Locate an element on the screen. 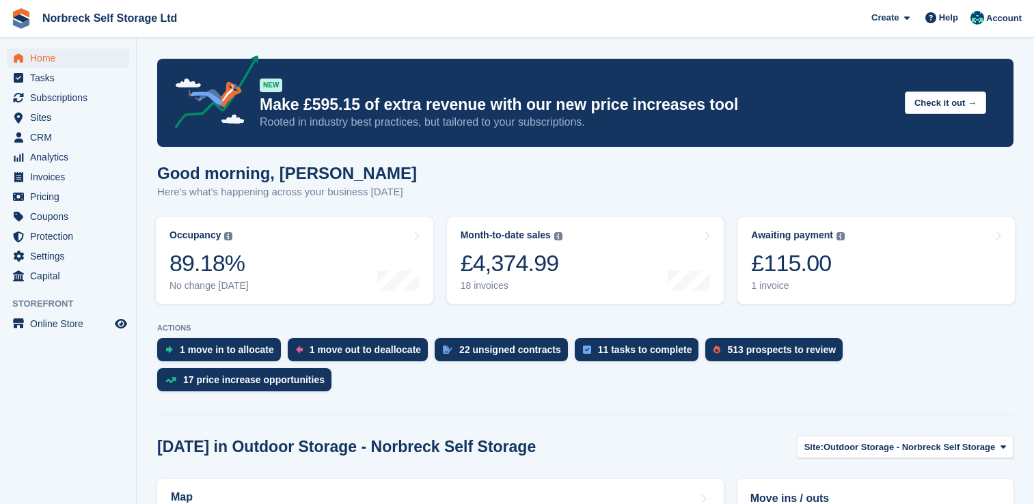  span: Storefront is located at coordinates (74, 304).